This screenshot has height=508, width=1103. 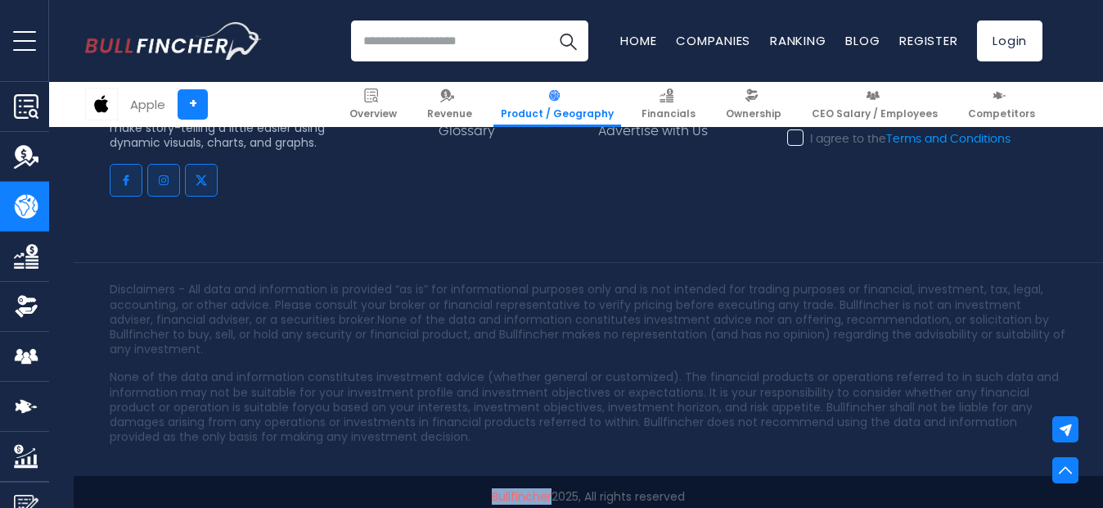 What do you see at coordinates (102, 104) in the screenshot?
I see `img: AAPL logo` at bounding box center [102, 104].